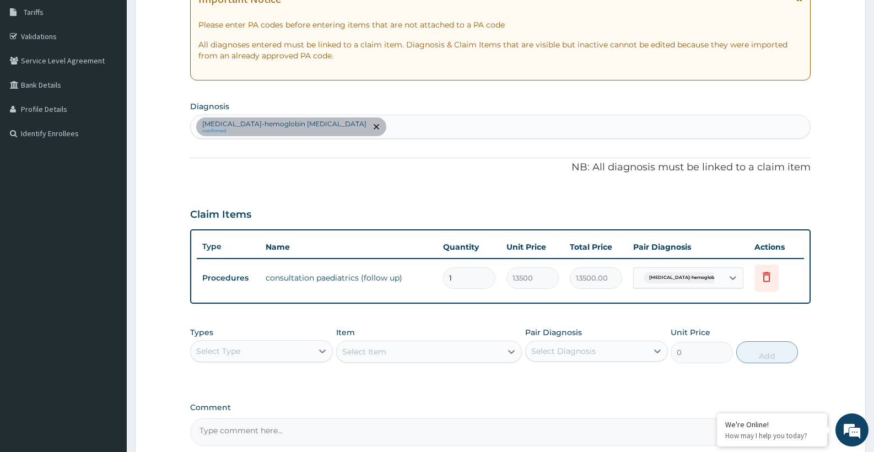  Describe the element at coordinates (500, 25) in the screenshot. I see `p: Please enter PA codes before entering items that are not attached to a PA code` at that location.